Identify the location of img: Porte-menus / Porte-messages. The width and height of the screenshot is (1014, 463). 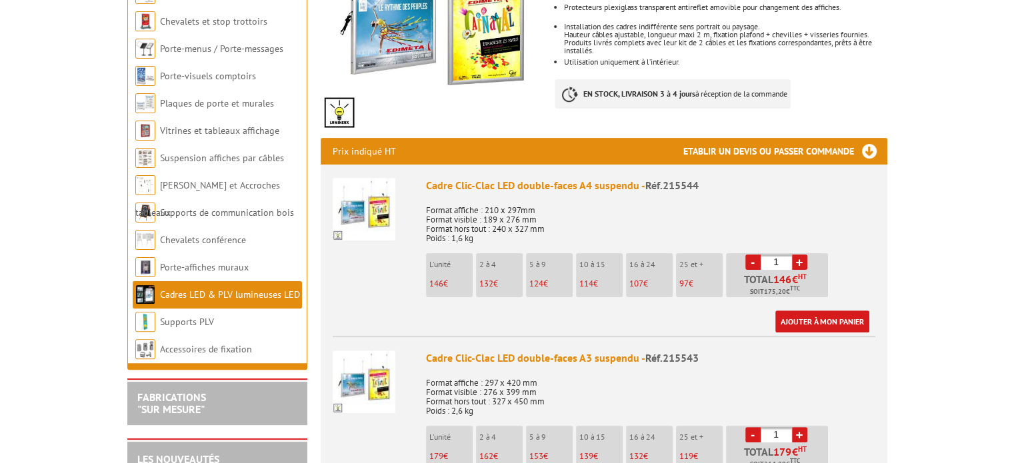
(145, 49).